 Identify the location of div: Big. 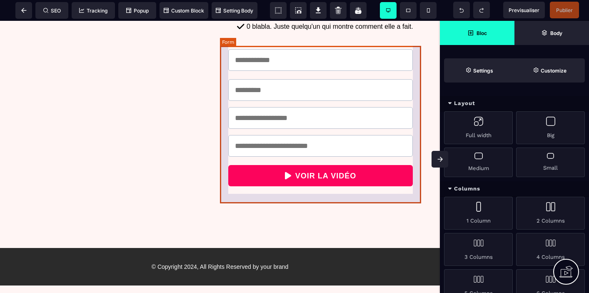
(550, 127).